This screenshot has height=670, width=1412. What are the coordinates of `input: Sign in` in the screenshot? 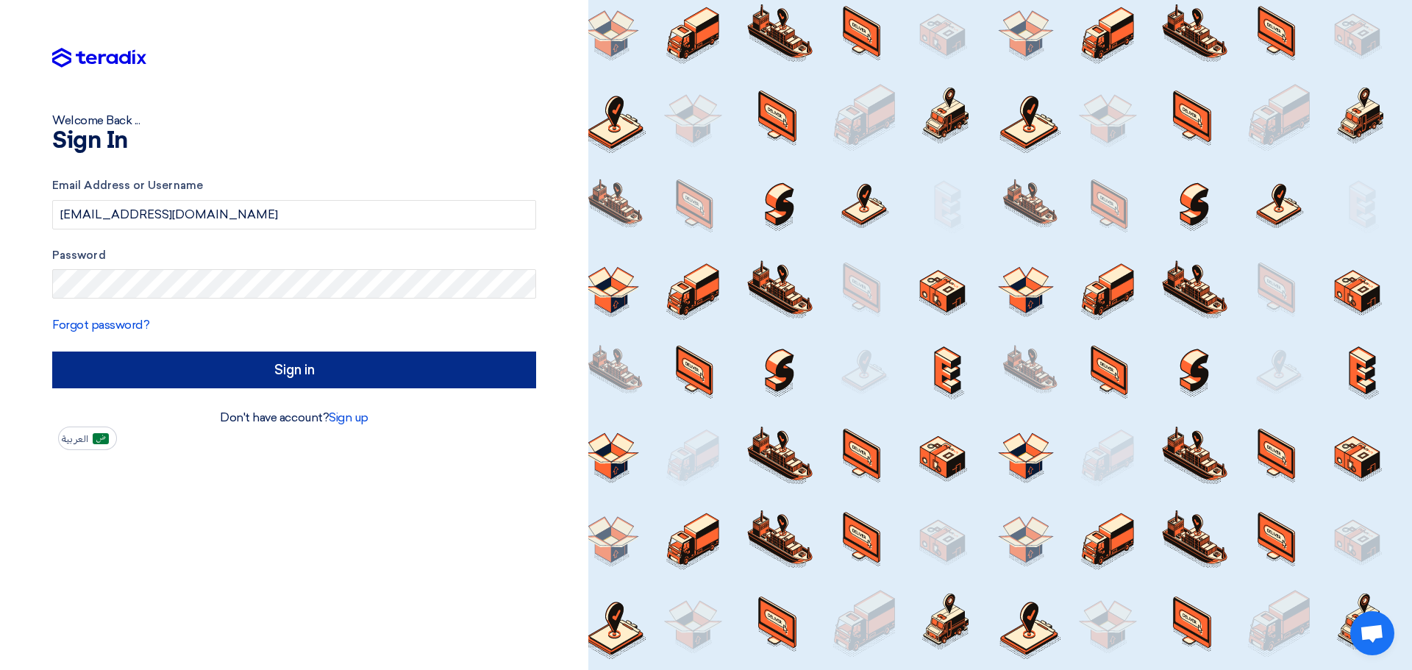 It's located at (294, 370).